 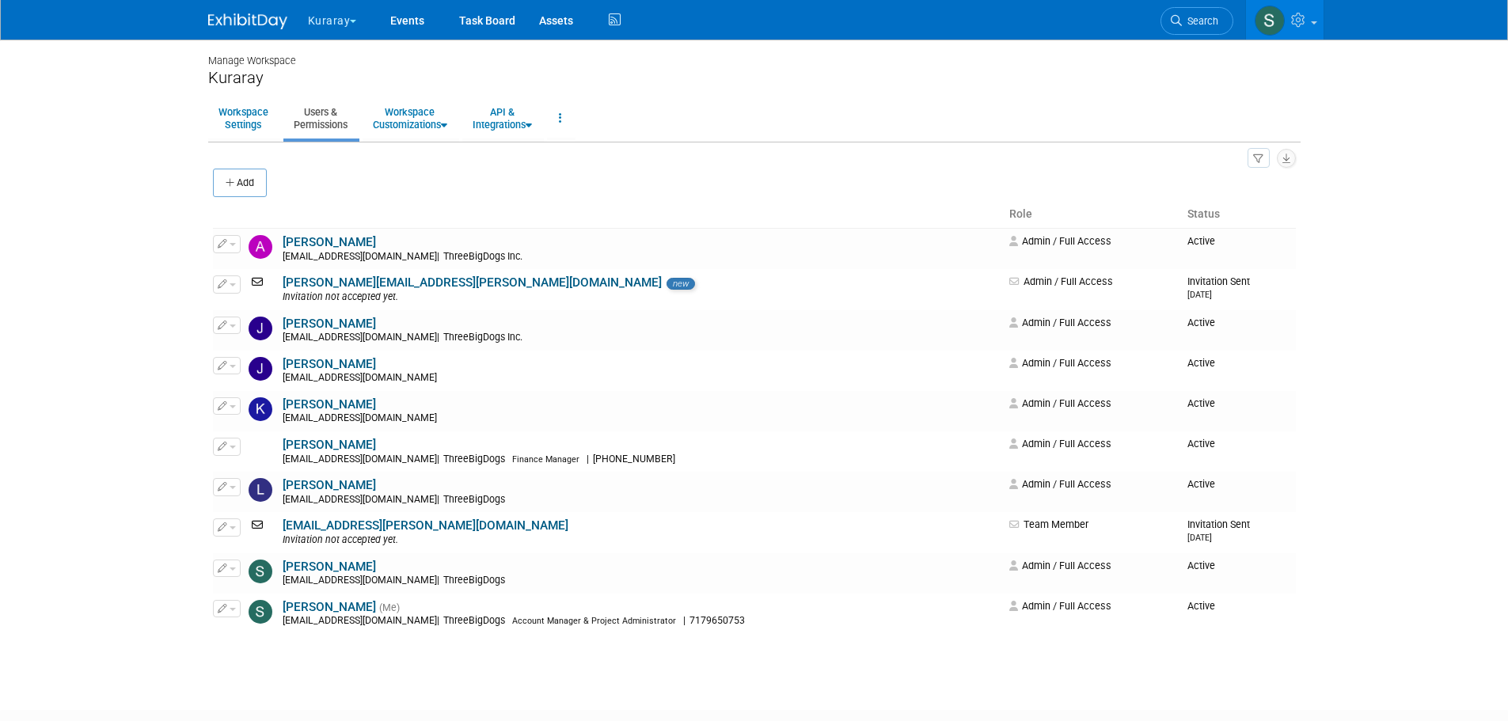 I want to click on img: Justin Newborn, so click(x=260, y=369).